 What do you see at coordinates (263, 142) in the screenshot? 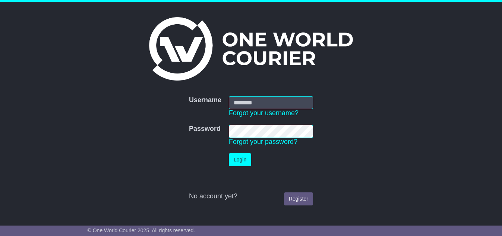
I see `a: Forgot your password?` at bounding box center [263, 142].